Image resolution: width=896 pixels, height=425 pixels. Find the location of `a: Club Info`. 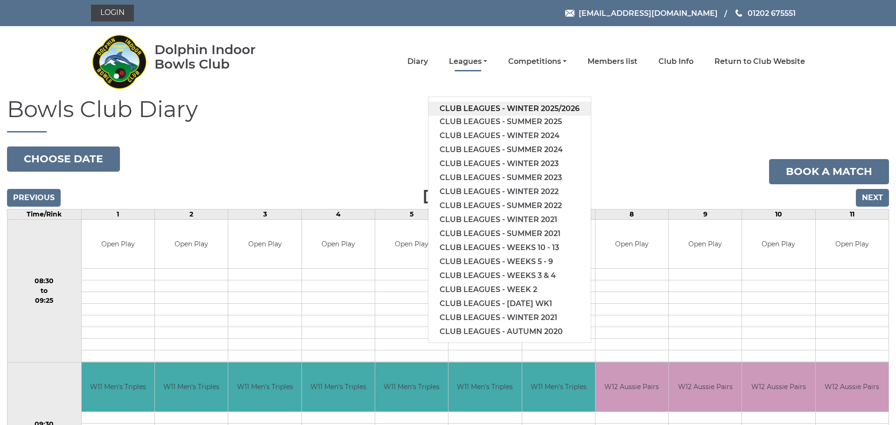

a: Club Info is located at coordinates (676, 62).